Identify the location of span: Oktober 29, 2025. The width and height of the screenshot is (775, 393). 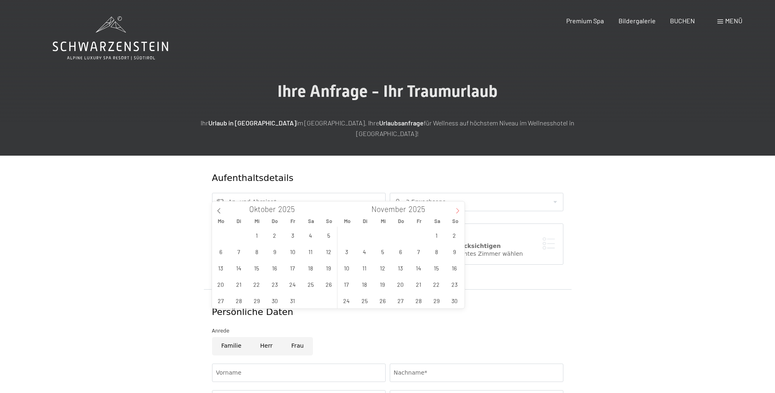
(257, 300).